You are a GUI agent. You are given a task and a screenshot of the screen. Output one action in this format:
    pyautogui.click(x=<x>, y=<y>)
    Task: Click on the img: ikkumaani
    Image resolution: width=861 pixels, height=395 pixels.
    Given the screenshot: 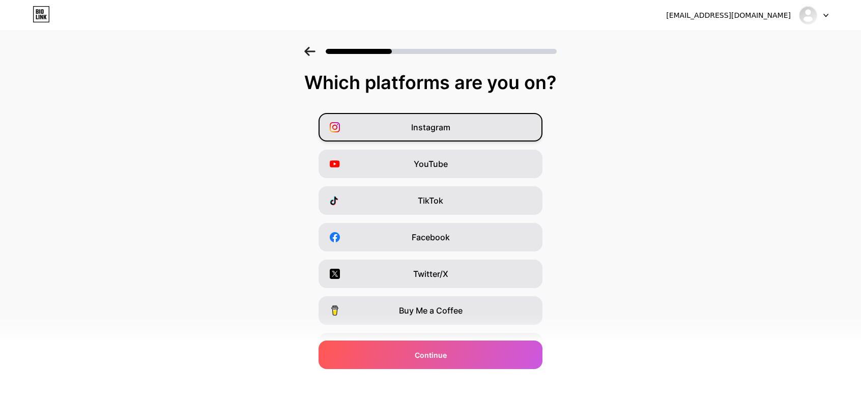 What is the action you would take?
    pyautogui.click(x=808, y=15)
    